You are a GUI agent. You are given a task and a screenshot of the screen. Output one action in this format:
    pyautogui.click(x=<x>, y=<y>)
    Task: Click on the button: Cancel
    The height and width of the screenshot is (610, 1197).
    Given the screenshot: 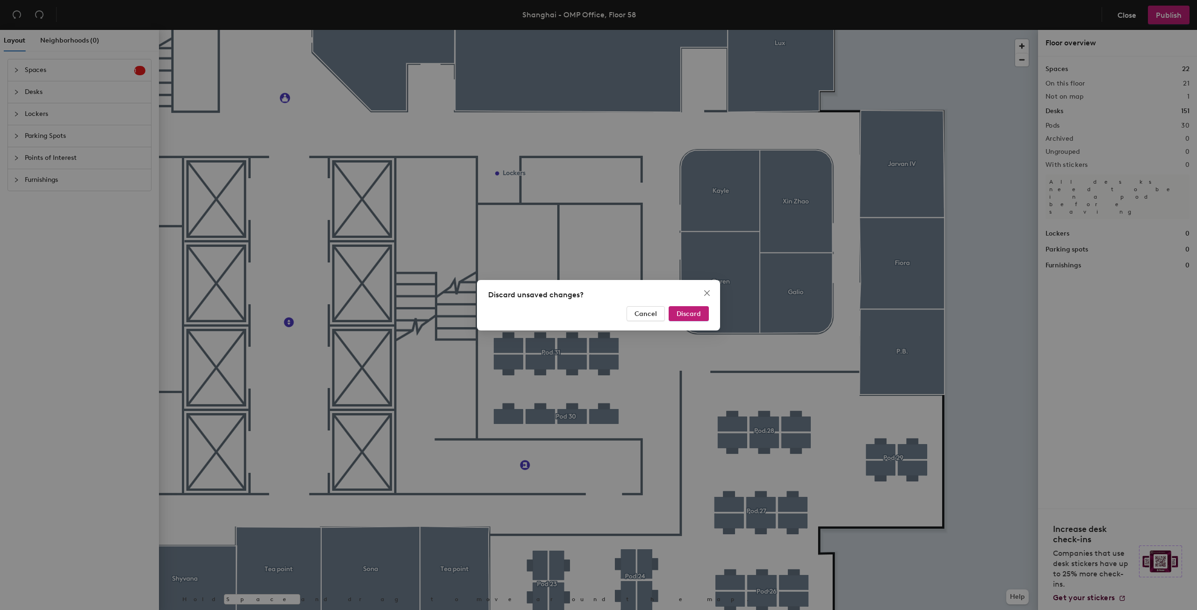 What is the action you would take?
    pyautogui.click(x=646, y=314)
    